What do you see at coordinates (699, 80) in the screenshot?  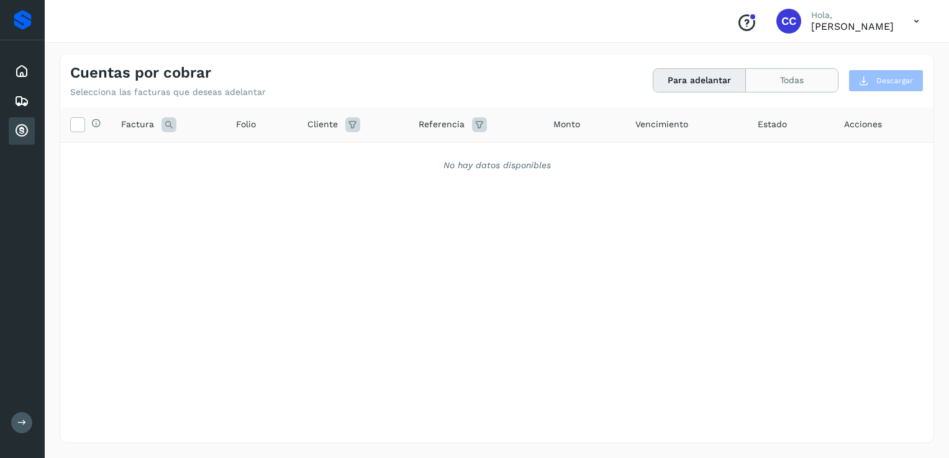 I see `button: Para adelantar` at bounding box center [699, 80].